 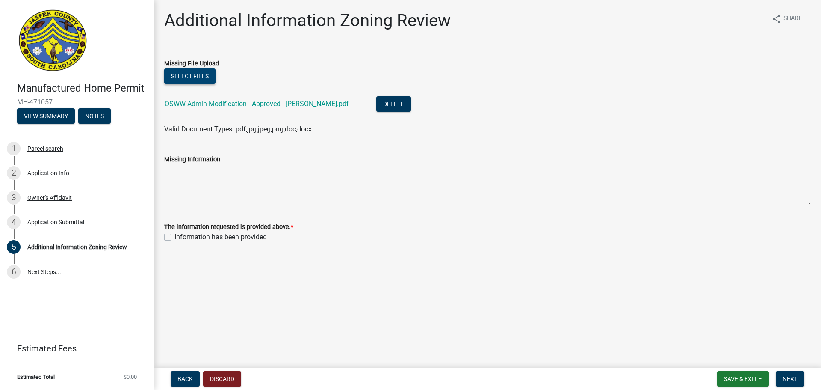 I want to click on div: 2, so click(x=14, y=173).